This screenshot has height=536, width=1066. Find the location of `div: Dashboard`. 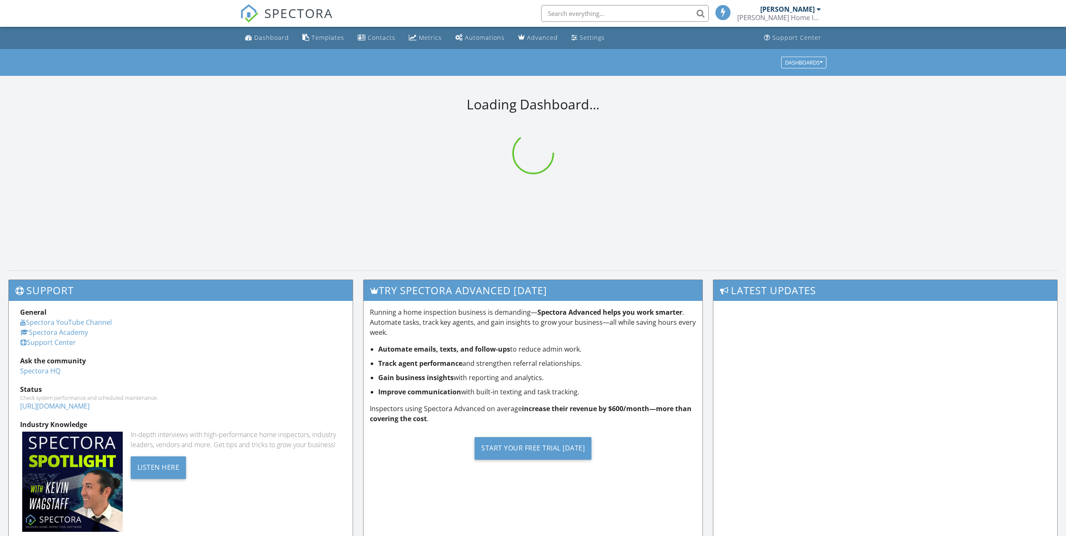

div: Dashboard is located at coordinates (271, 37).